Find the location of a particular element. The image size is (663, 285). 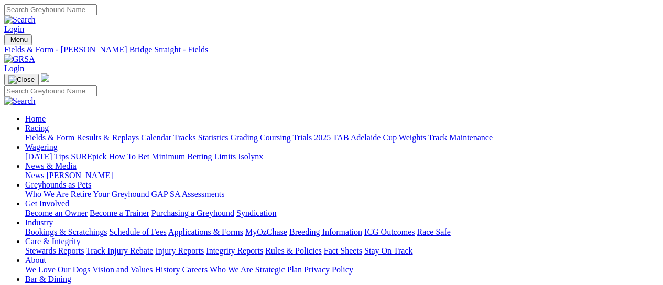

a: Industry is located at coordinates (39, 222).